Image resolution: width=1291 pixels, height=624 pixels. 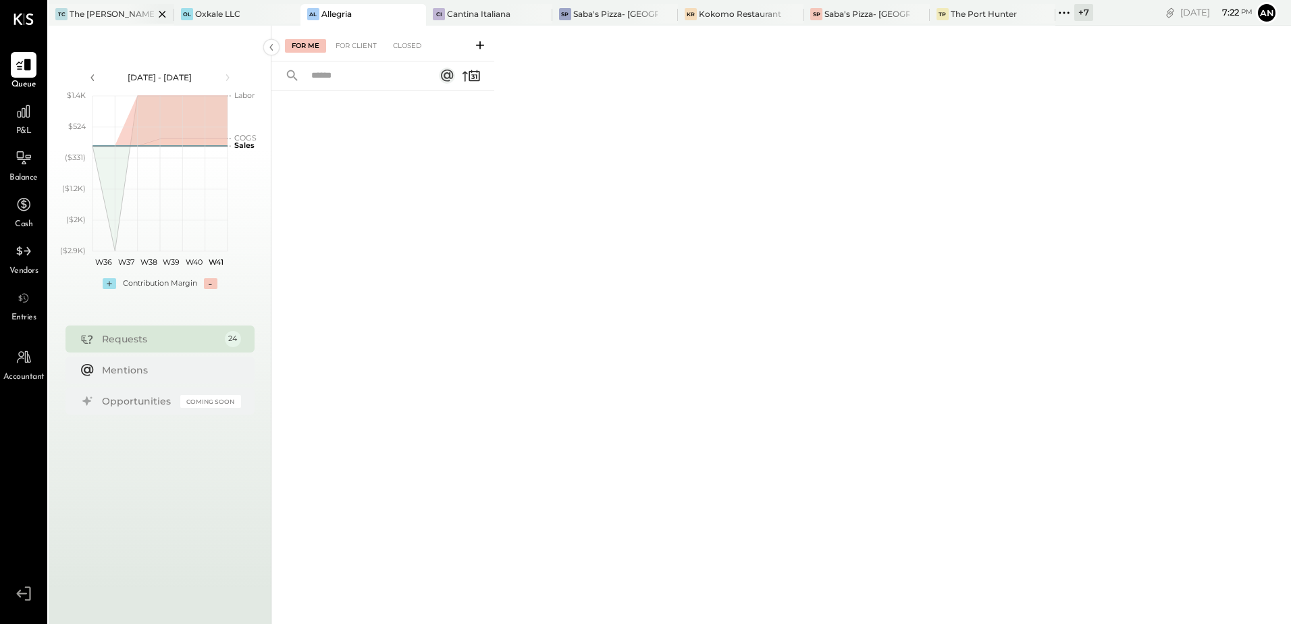 What do you see at coordinates (168, 370) in the screenshot?
I see `div: Mentions` at bounding box center [168, 370].